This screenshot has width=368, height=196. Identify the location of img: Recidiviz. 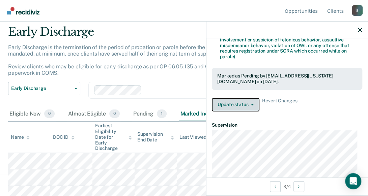
(23, 11).